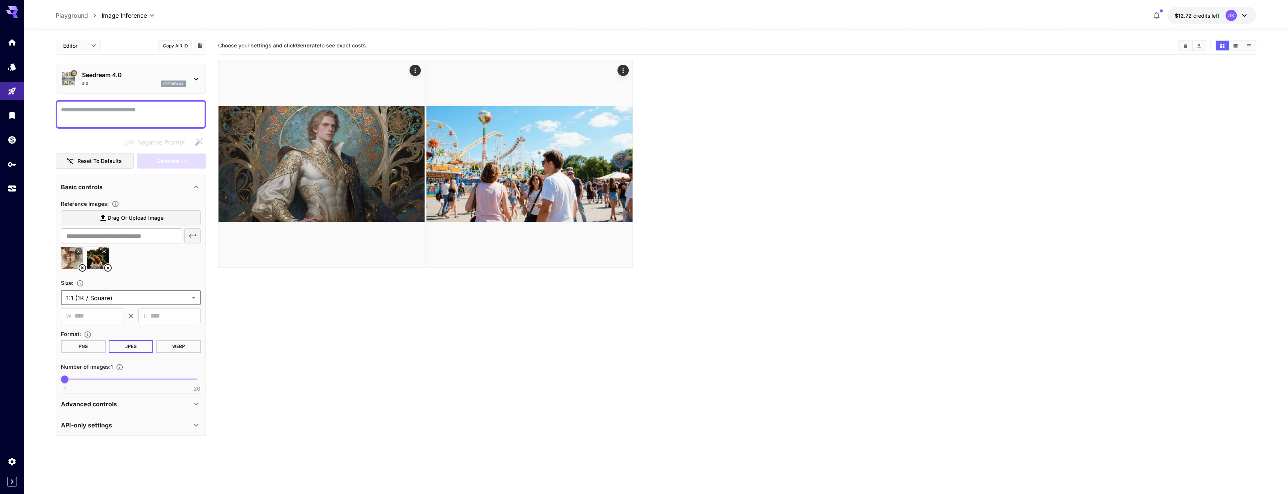 This screenshot has width=1288, height=494. Describe the element at coordinates (67, 282) in the screenshot. I see `span: Size :` at that location.